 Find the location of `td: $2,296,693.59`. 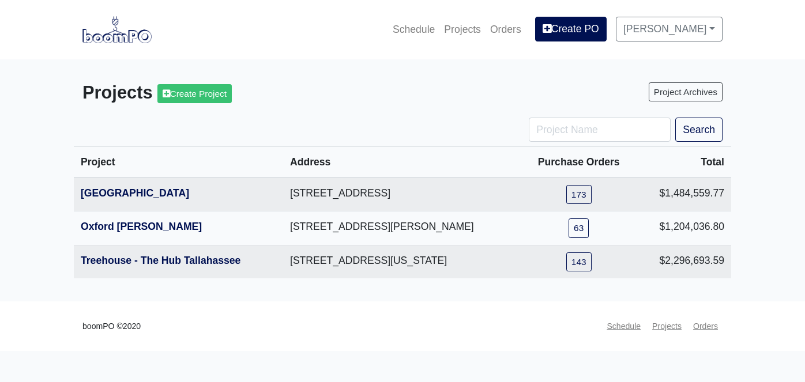

td: $2,296,693.59 is located at coordinates (684, 262).